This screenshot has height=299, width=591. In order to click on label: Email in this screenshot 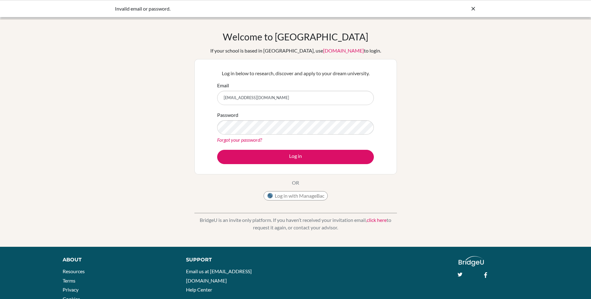, I will do `click(223, 86)`.